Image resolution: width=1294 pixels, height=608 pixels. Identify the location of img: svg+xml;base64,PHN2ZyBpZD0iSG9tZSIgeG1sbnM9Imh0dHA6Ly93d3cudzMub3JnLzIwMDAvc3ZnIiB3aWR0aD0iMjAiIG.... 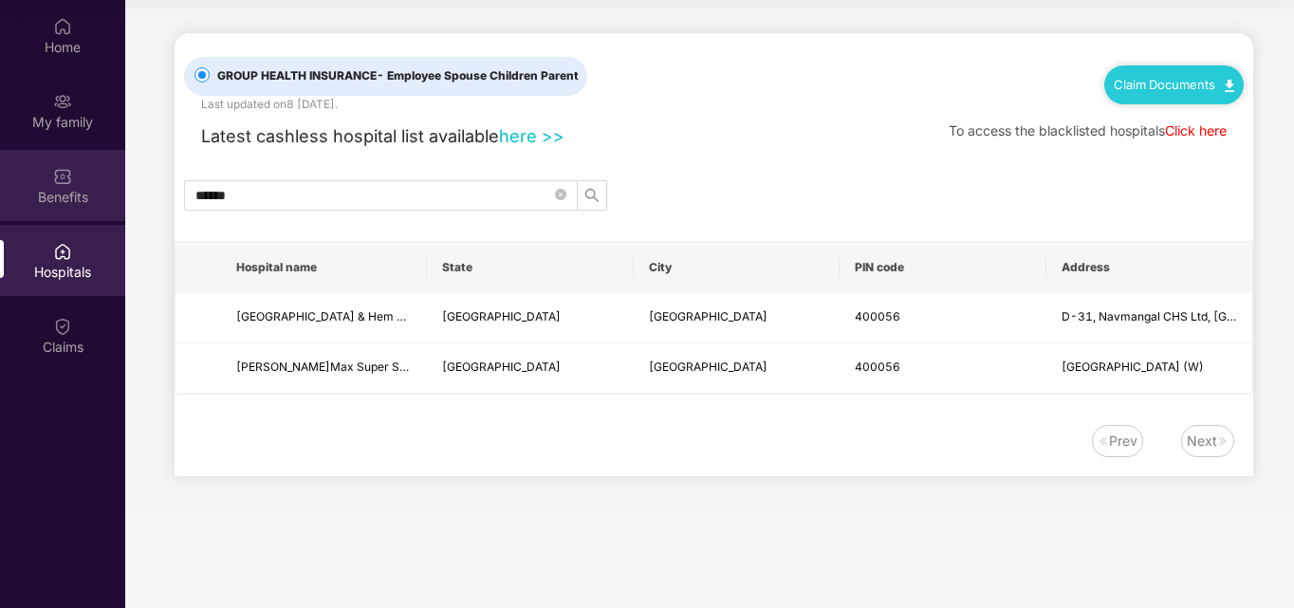
(63, 27).